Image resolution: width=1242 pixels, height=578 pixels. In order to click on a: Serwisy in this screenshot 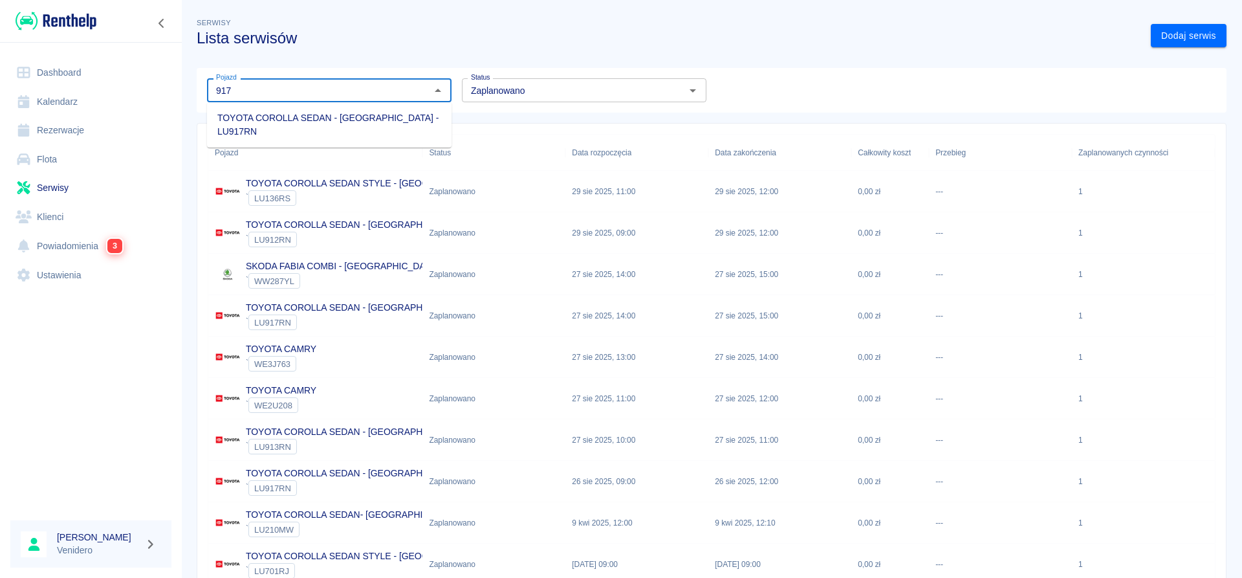, I will do `click(91, 188)`.